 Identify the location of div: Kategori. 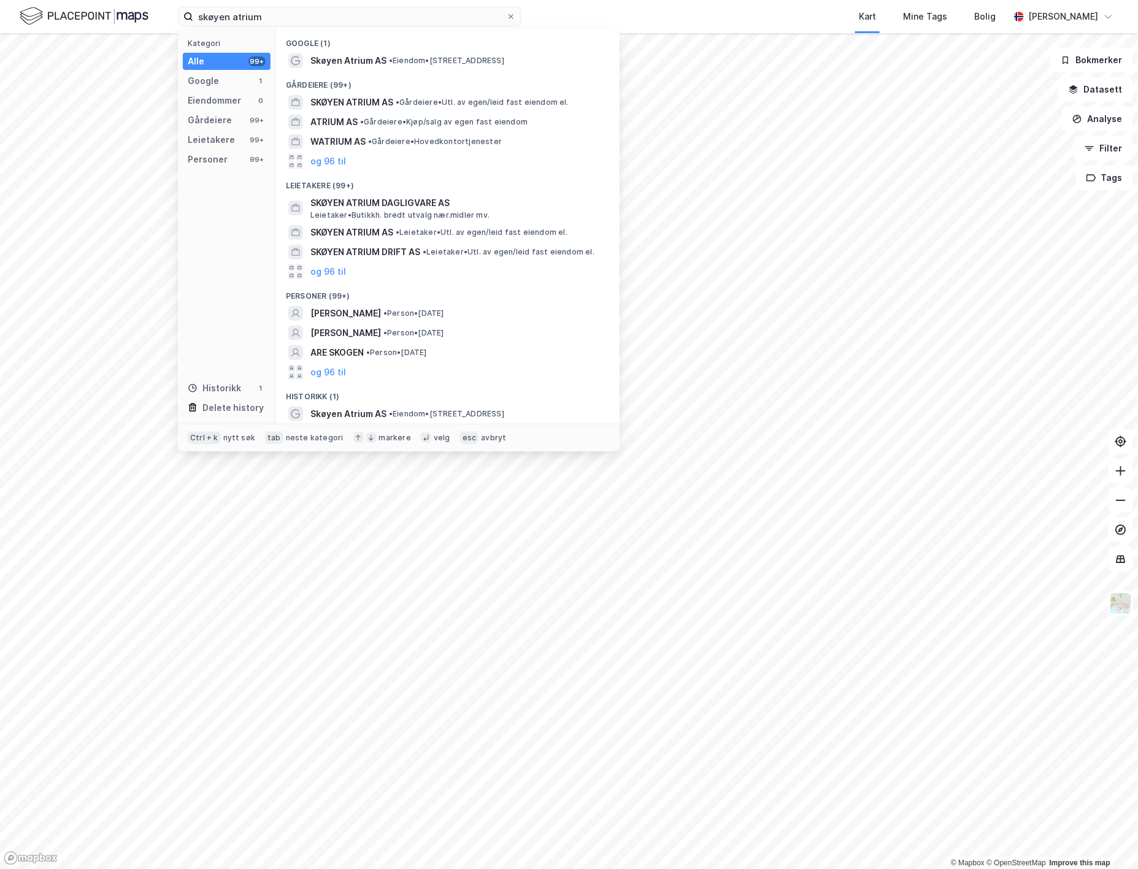
(229, 43).